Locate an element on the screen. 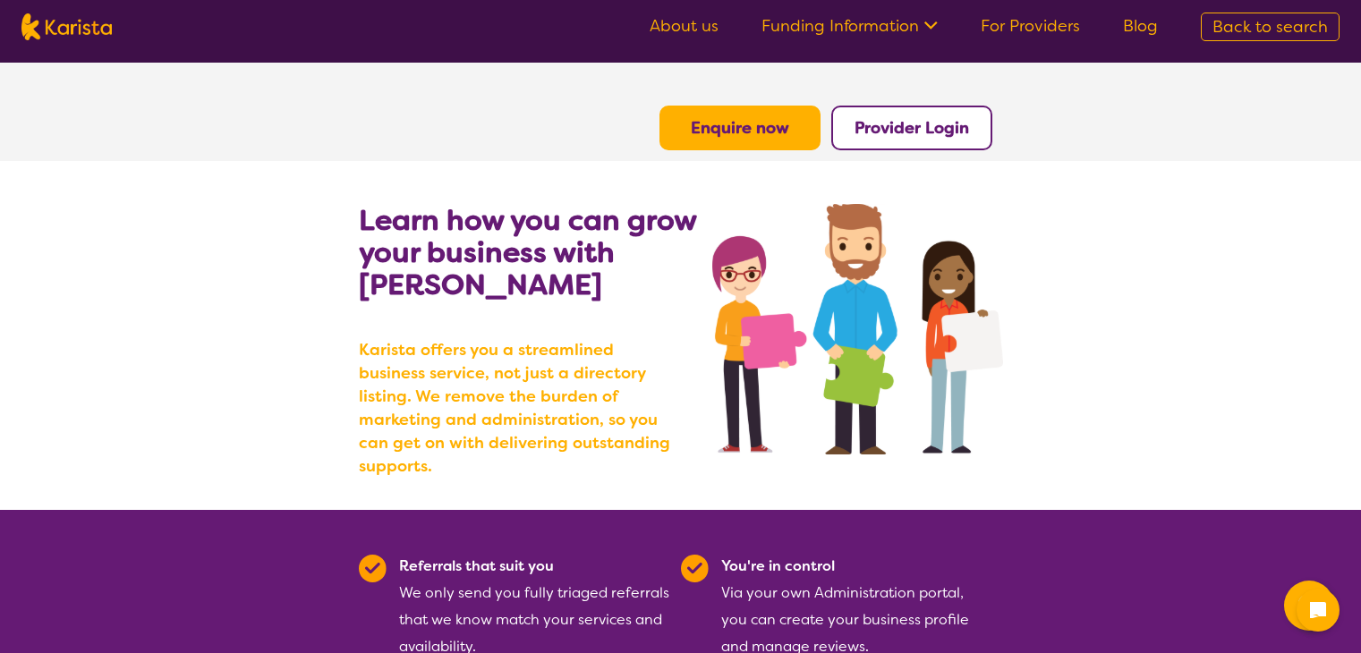  button: Enquire now is located at coordinates (740, 128).